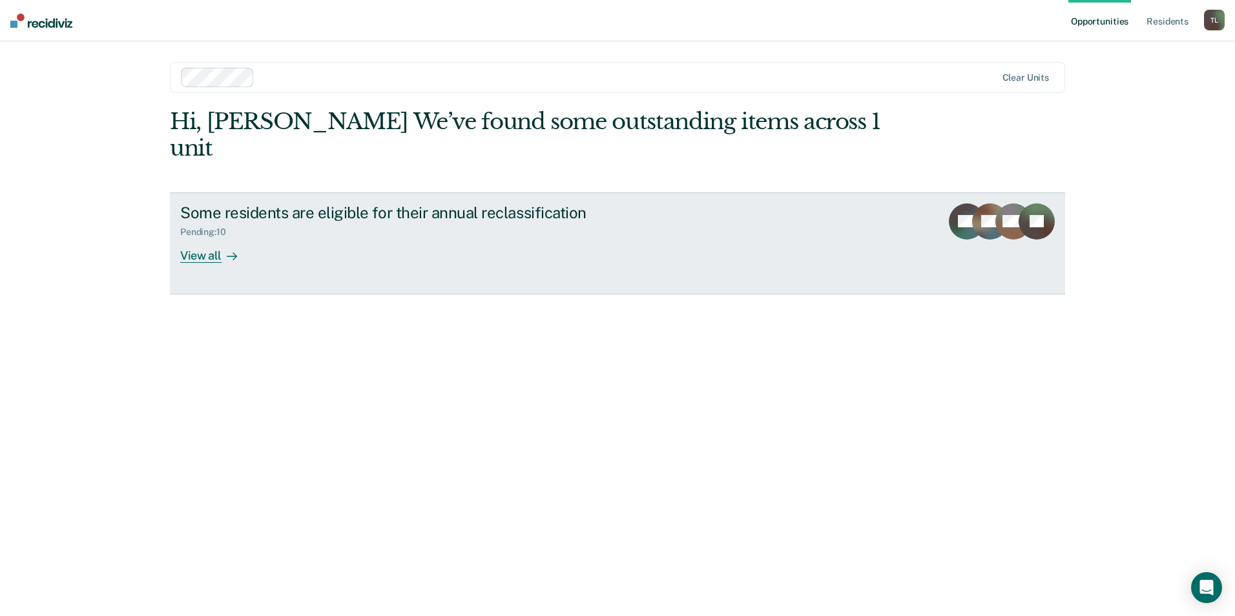 This screenshot has width=1235, height=616. Describe the element at coordinates (1214, 20) in the screenshot. I see `div: T L` at that location.